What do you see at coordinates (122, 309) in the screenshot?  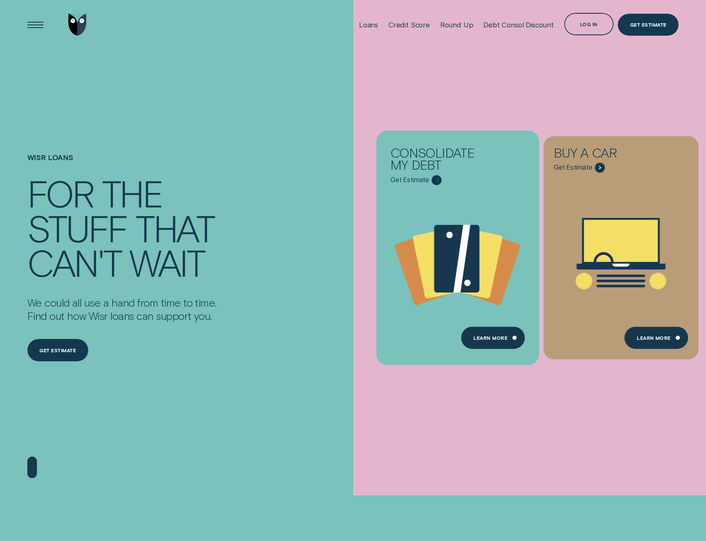 I see `p: We could all use a hand from time to time. Find out how Wisr loans can support you.` at bounding box center [122, 309].